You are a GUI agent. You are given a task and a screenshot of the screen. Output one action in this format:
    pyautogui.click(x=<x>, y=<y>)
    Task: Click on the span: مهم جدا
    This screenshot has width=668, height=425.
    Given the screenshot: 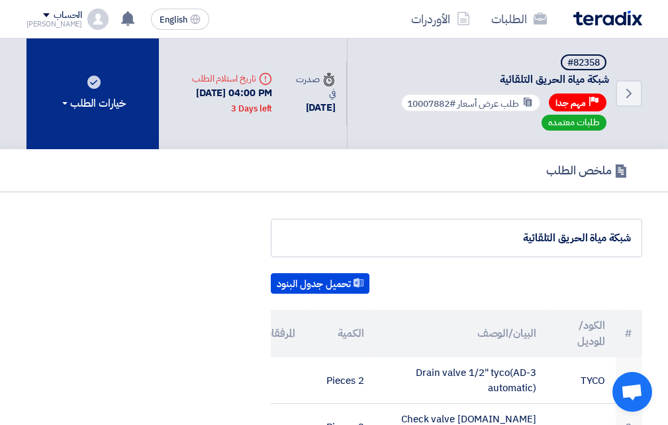 What is the action you would take?
    pyautogui.click(x=571, y=103)
    